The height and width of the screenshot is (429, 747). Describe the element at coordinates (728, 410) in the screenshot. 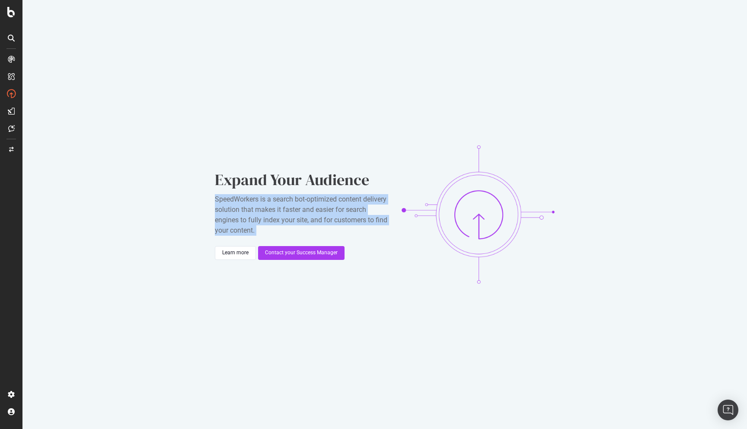

I see `div: Open Intercom Messenger` at that location.